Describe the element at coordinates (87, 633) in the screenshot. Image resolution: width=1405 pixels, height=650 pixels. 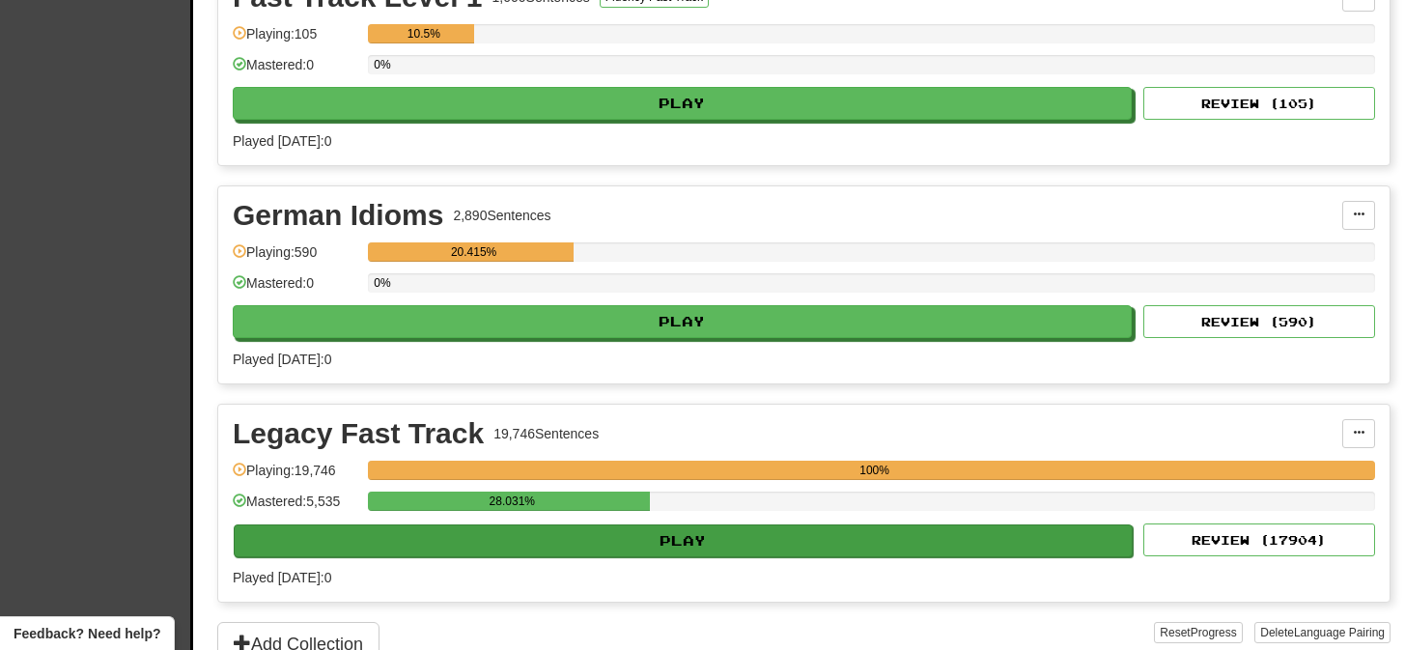
I see `span: Open feedback widget` at that location.